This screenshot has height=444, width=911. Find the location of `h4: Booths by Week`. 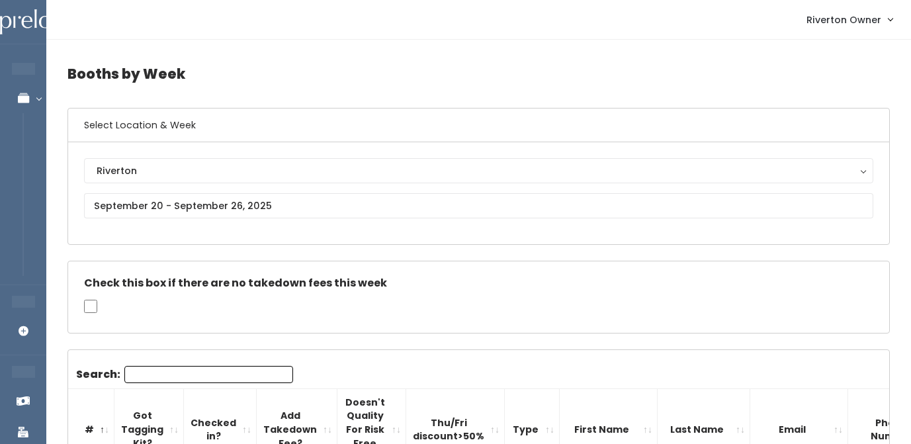

h4: Booths by Week is located at coordinates (479, 73).